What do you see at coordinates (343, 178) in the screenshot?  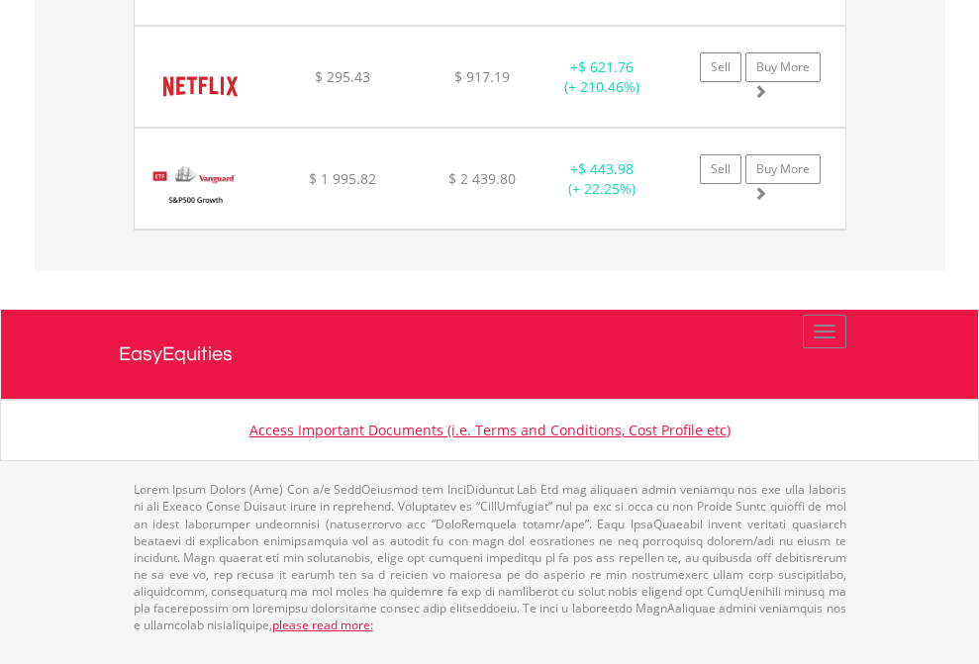 I see `span: $ 1 995.82` at bounding box center [343, 178].